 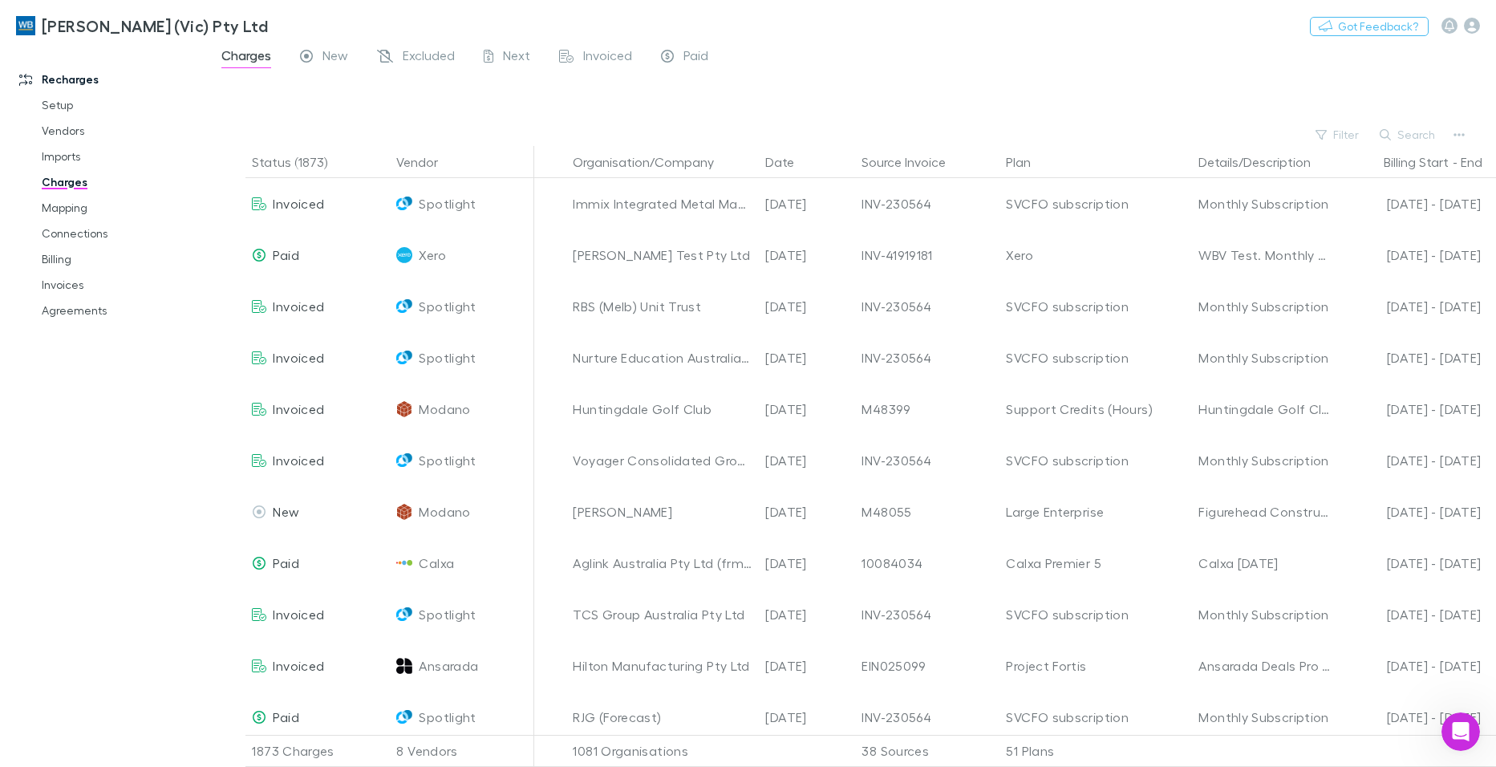 What do you see at coordinates (913, 162) in the screenshot?
I see `button: Source Invoice` at bounding box center [913, 162].